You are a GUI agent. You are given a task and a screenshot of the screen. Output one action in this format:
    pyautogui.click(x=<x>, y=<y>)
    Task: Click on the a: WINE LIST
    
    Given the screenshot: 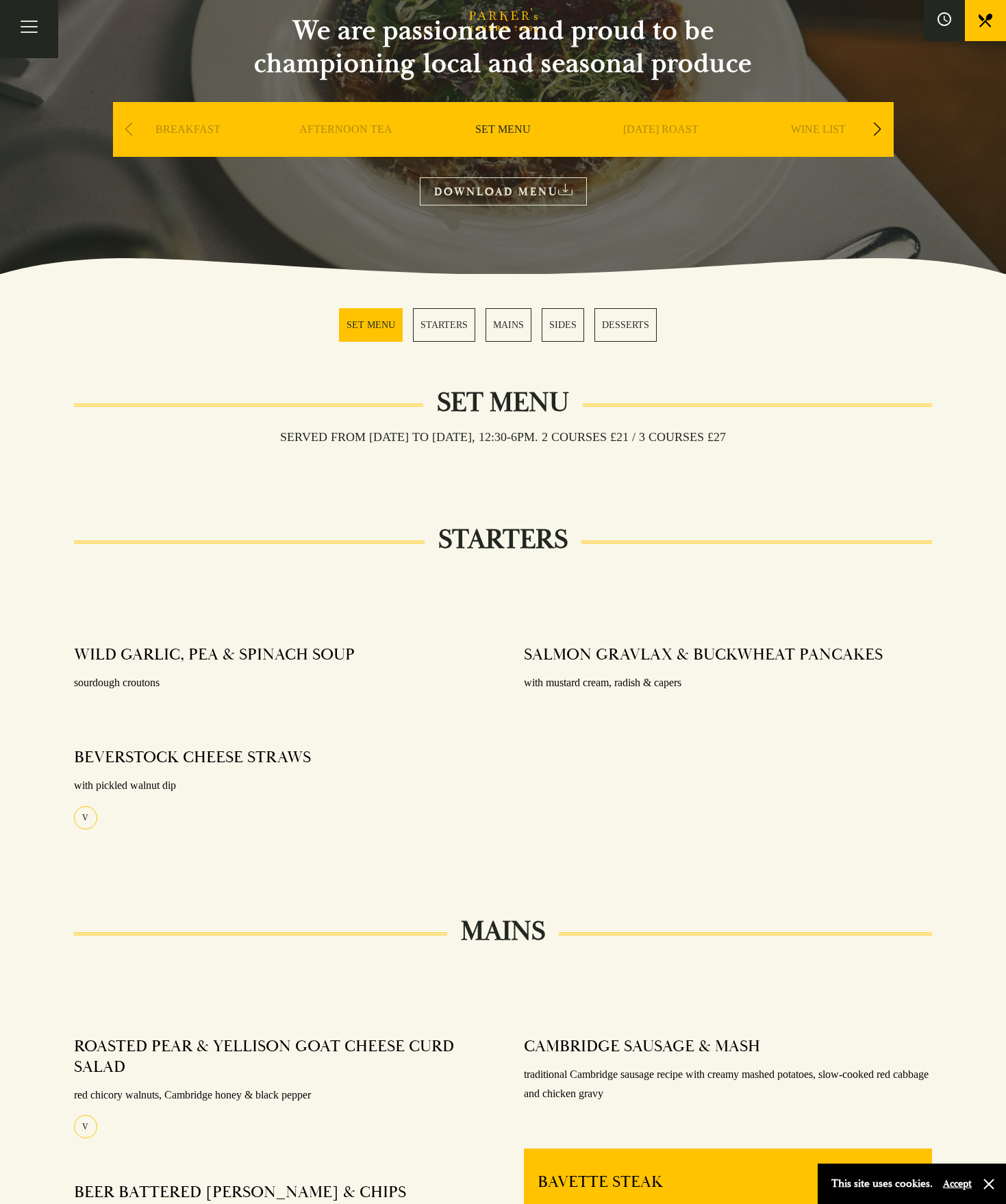 What is the action you would take?
    pyautogui.click(x=818, y=150)
    